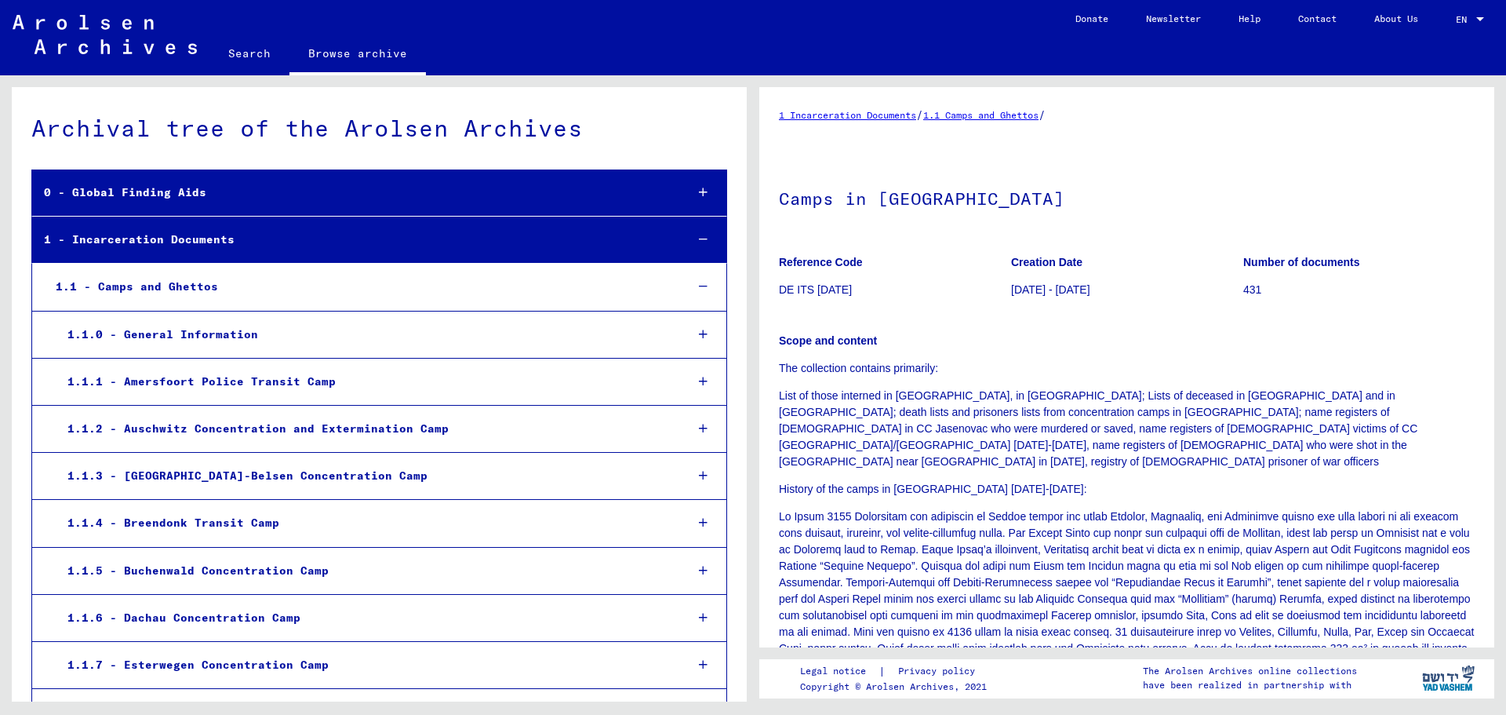 The width and height of the screenshot is (1506, 715). Describe the element at coordinates (364, 381) in the screenshot. I see `div: 1.1.1 - Amersfoort Police Transit Camp` at that location.